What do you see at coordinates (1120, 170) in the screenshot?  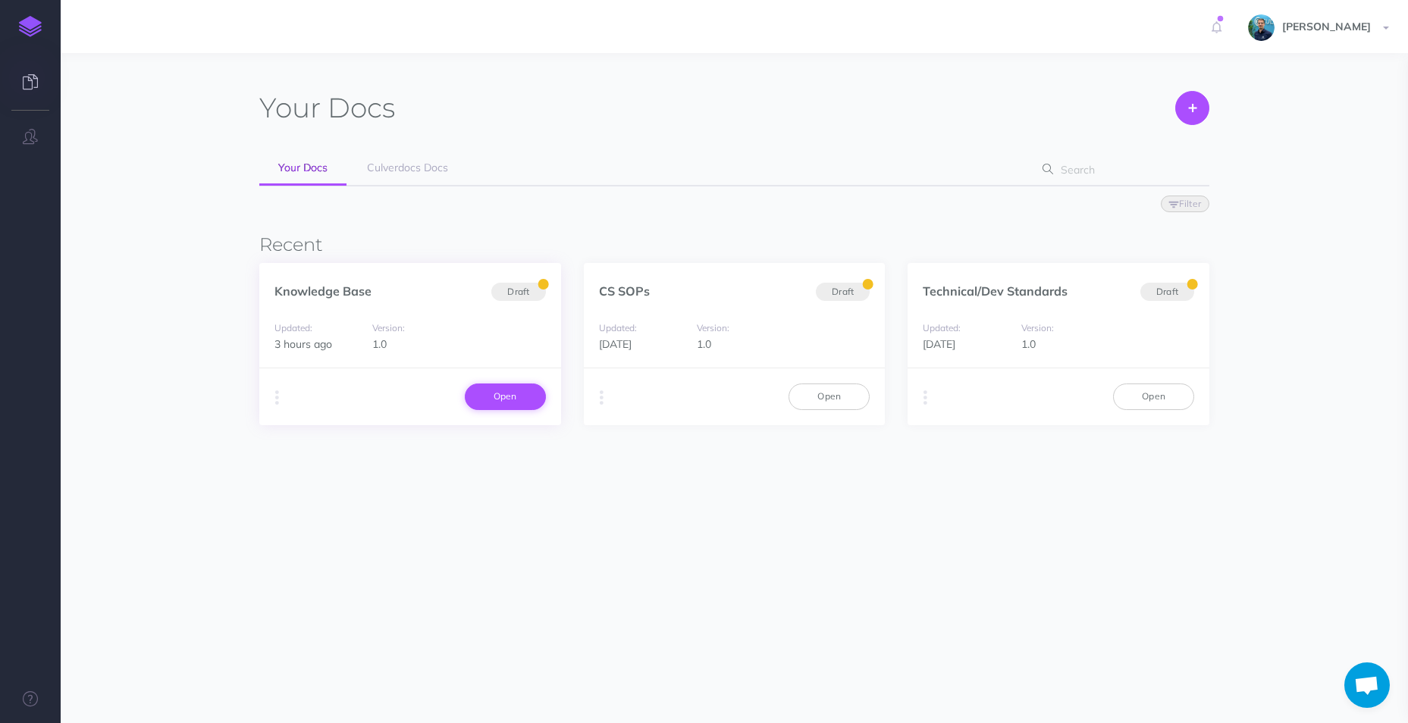 I see `input: Search` at bounding box center [1120, 170].